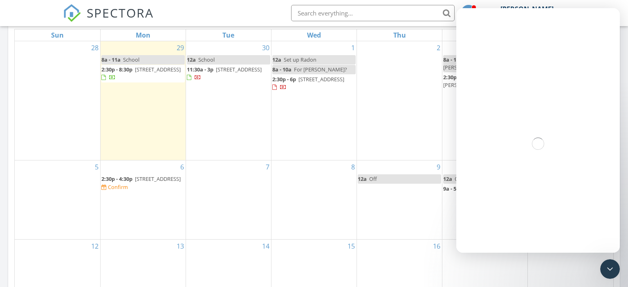 The width and height of the screenshot is (628, 287). Describe the element at coordinates (108, 20) in the screenshot. I see `a: SPECTORA` at that location.